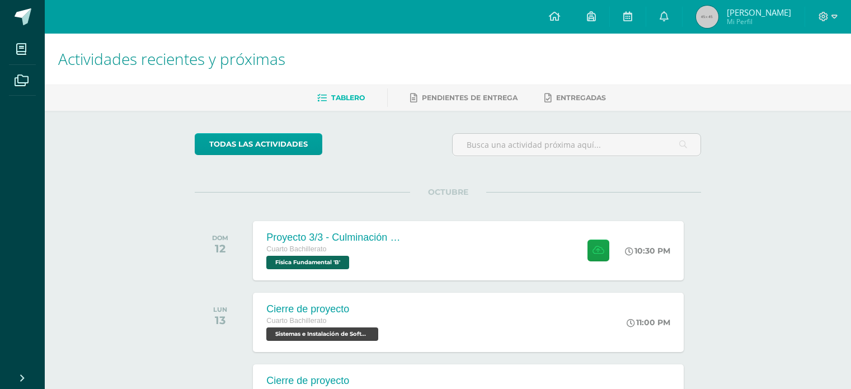  Describe the element at coordinates (220, 320) in the screenshot. I see `div: 13` at that location.